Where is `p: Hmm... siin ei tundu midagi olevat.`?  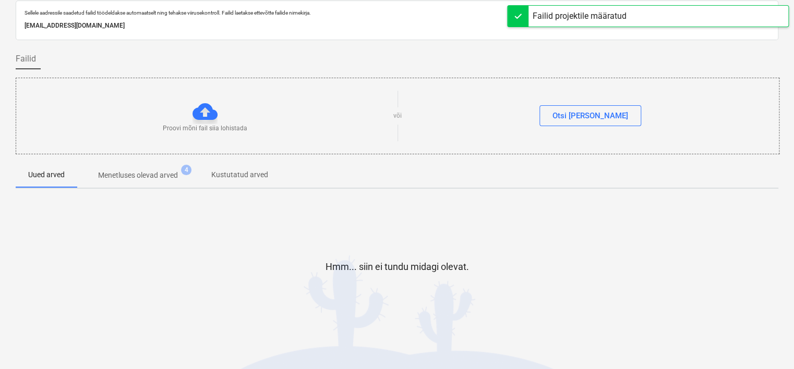
p: Hmm... siin ei tundu midagi olevat. is located at coordinates (397, 267).